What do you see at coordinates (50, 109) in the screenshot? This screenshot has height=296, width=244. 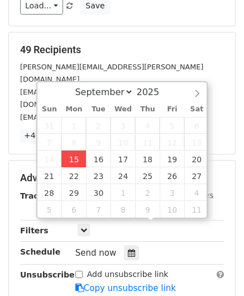 I see `span: Sun` at bounding box center [50, 109].